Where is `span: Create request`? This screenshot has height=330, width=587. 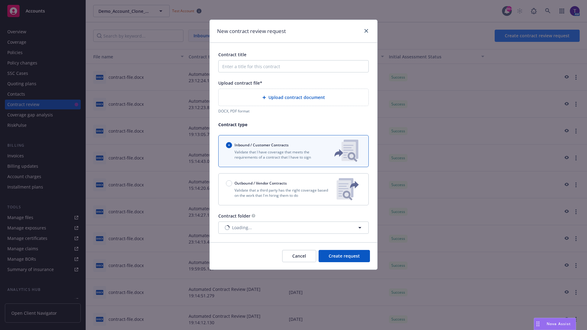
span: Create request is located at coordinates (344, 256).